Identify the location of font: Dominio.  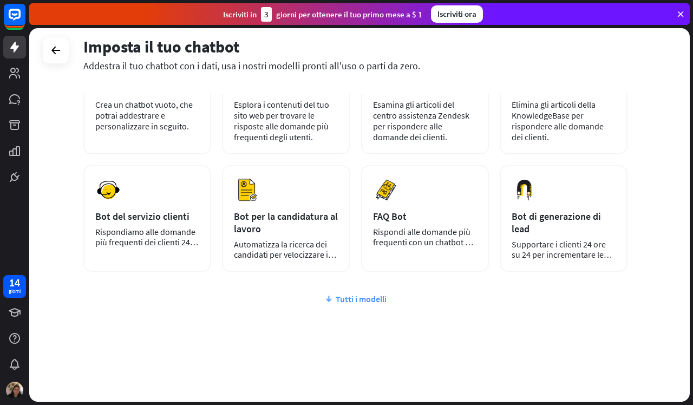
(70, 67).